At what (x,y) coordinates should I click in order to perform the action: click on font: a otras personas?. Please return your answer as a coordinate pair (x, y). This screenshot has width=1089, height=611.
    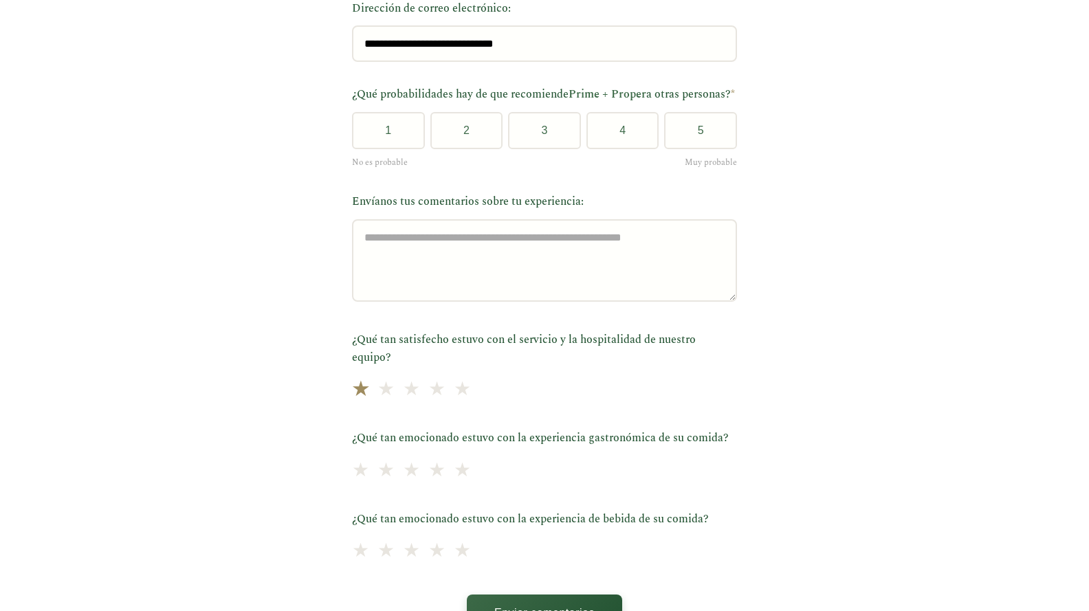
    Looking at the image, I should click on (688, 94).